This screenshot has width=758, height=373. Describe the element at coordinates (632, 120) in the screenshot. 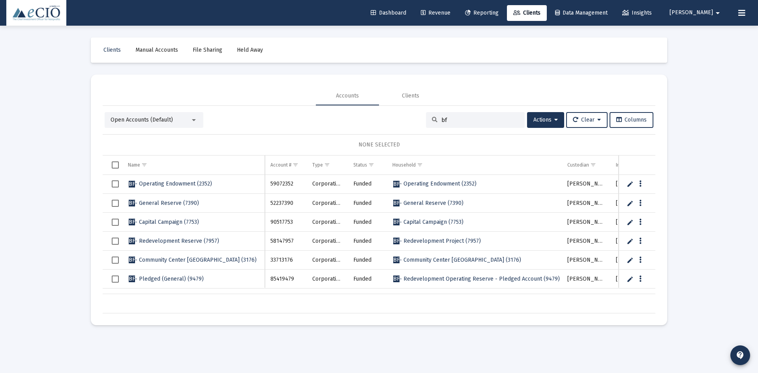

I see `span: Columns` at that location.